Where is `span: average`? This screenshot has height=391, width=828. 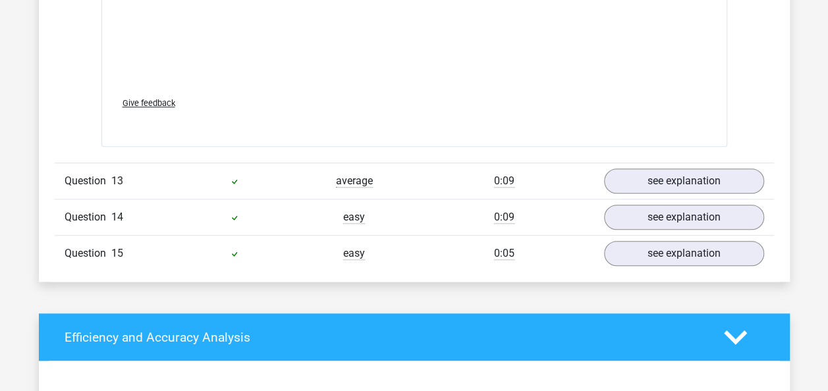
span: average is located at coordinates (355, 181).